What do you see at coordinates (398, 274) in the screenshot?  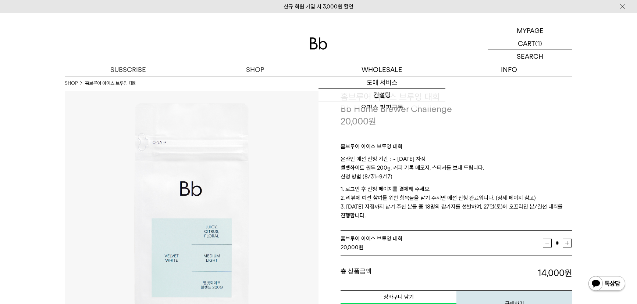 I see `dt: 총 상품금액` at bounding box center [398, 274].